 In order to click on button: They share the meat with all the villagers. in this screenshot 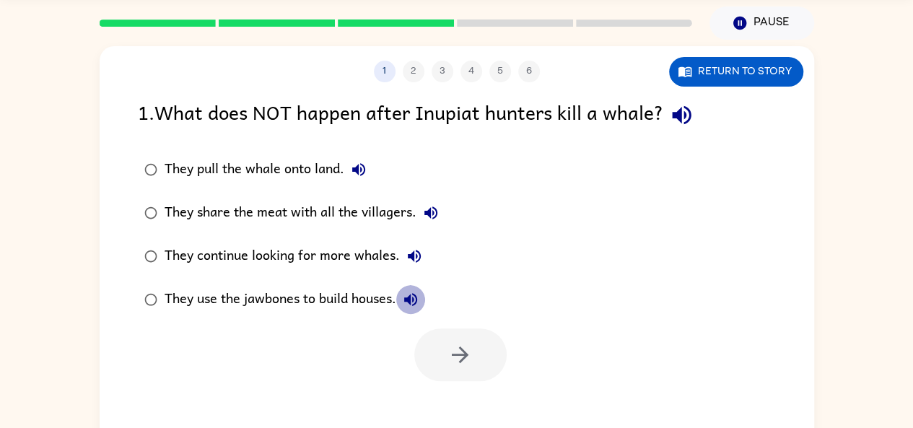, I will do `click(431, 213)`.